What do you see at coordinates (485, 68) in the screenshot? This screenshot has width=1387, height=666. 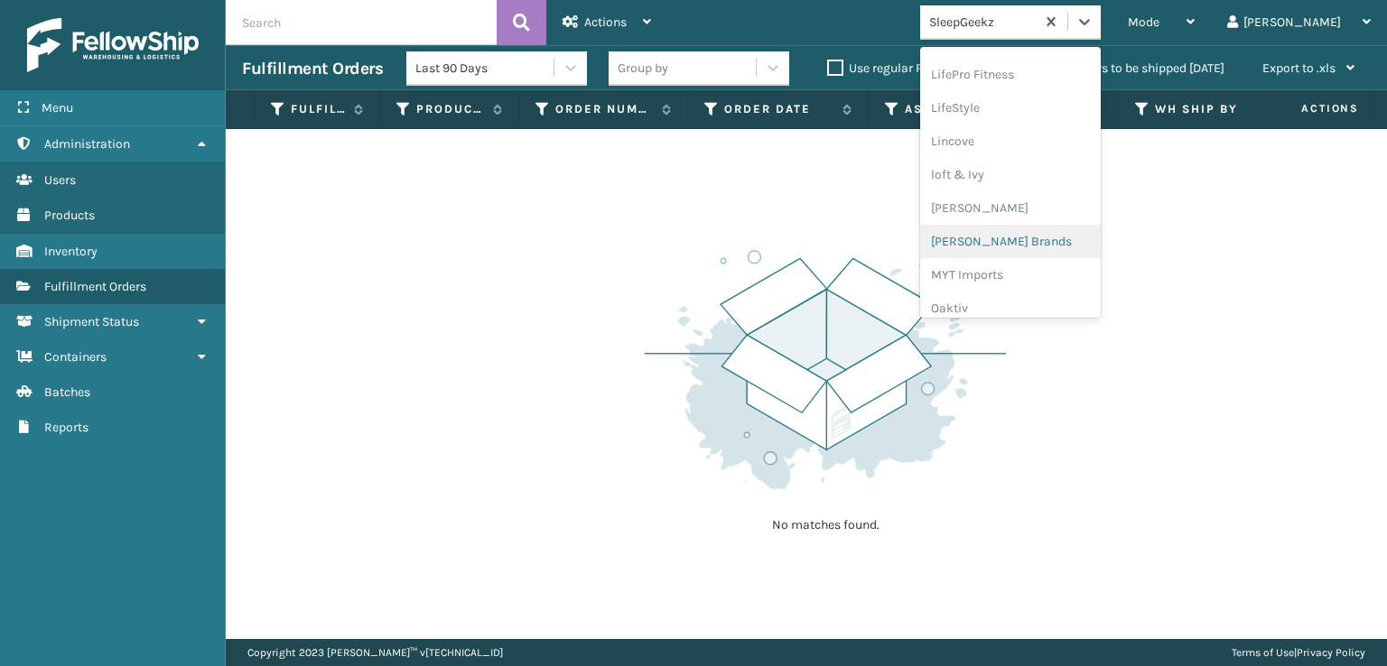 I see `div: Last 90 Days` at bounding box center [485, 68].